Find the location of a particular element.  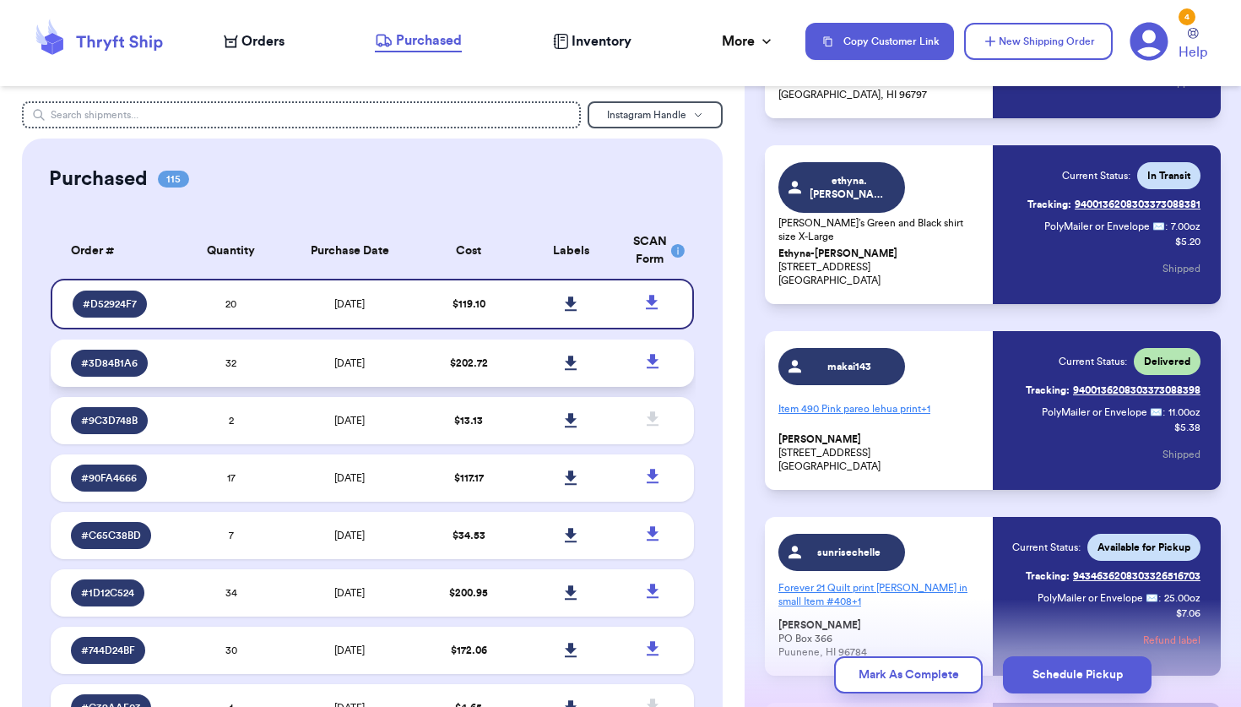

span: 7.00 oz is located at coordinates (1186, 226).